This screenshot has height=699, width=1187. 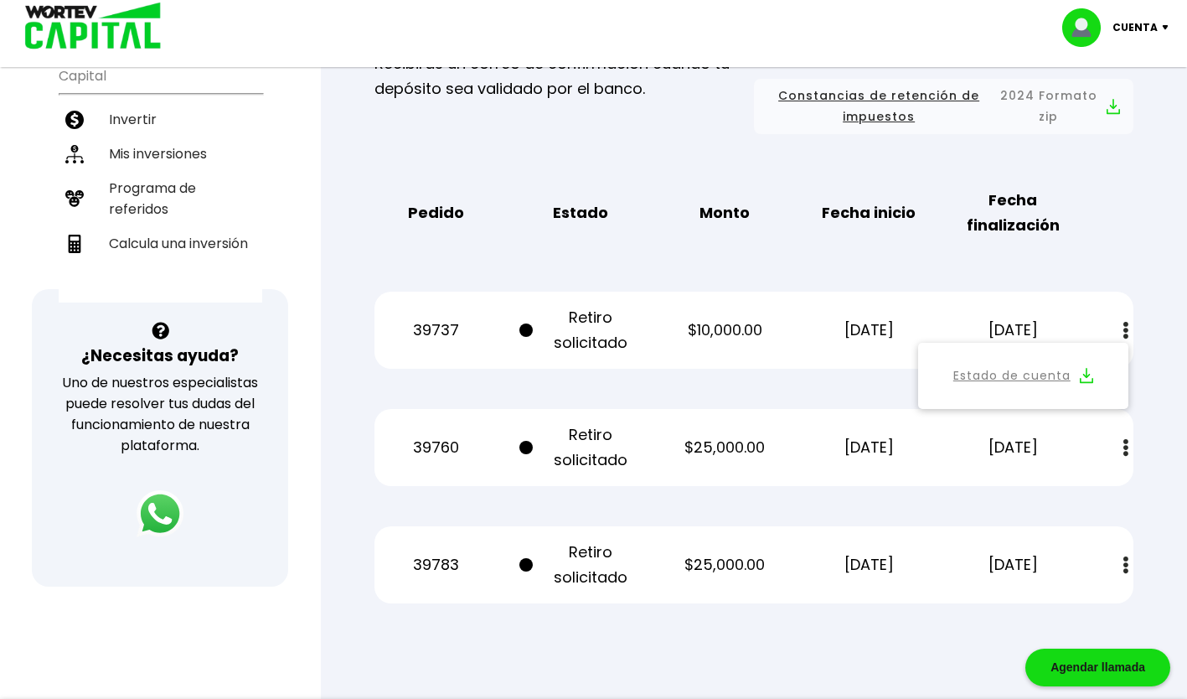 What do you see at coordinates (160, 153) in the screenshot?
I see `a: Mis inversiones` at bounding box center [160, 153].